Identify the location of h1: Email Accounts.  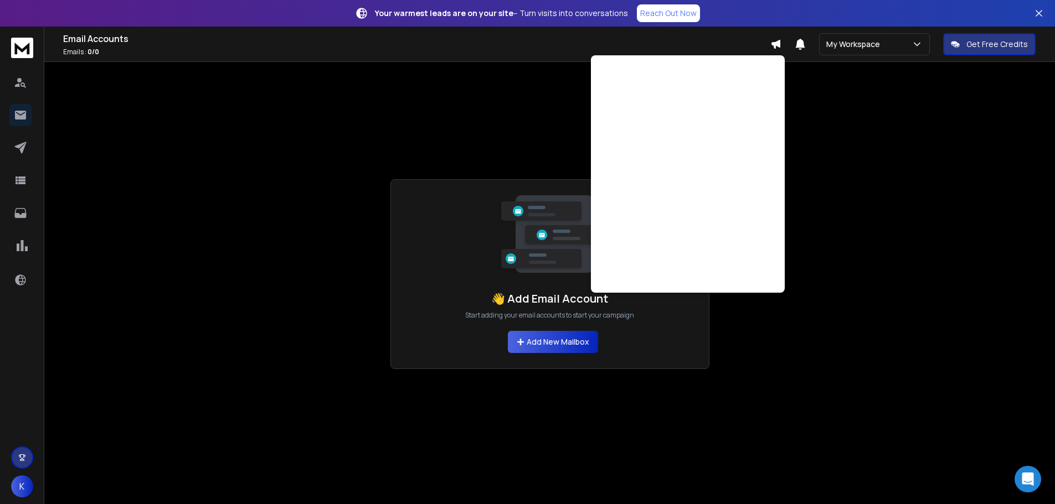
(416, 39).